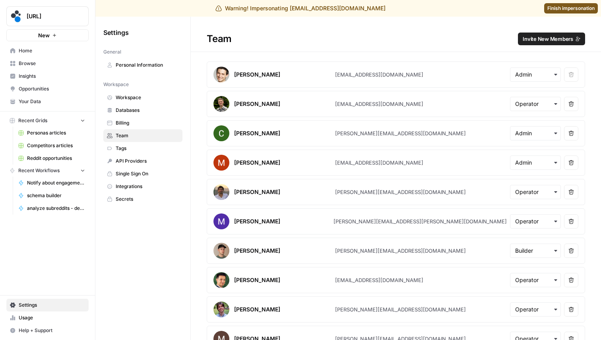  What do you see at coordinates (143, 174) in the screenshot?
I see `a: Single Sign On` at bounding box center [143, 174].